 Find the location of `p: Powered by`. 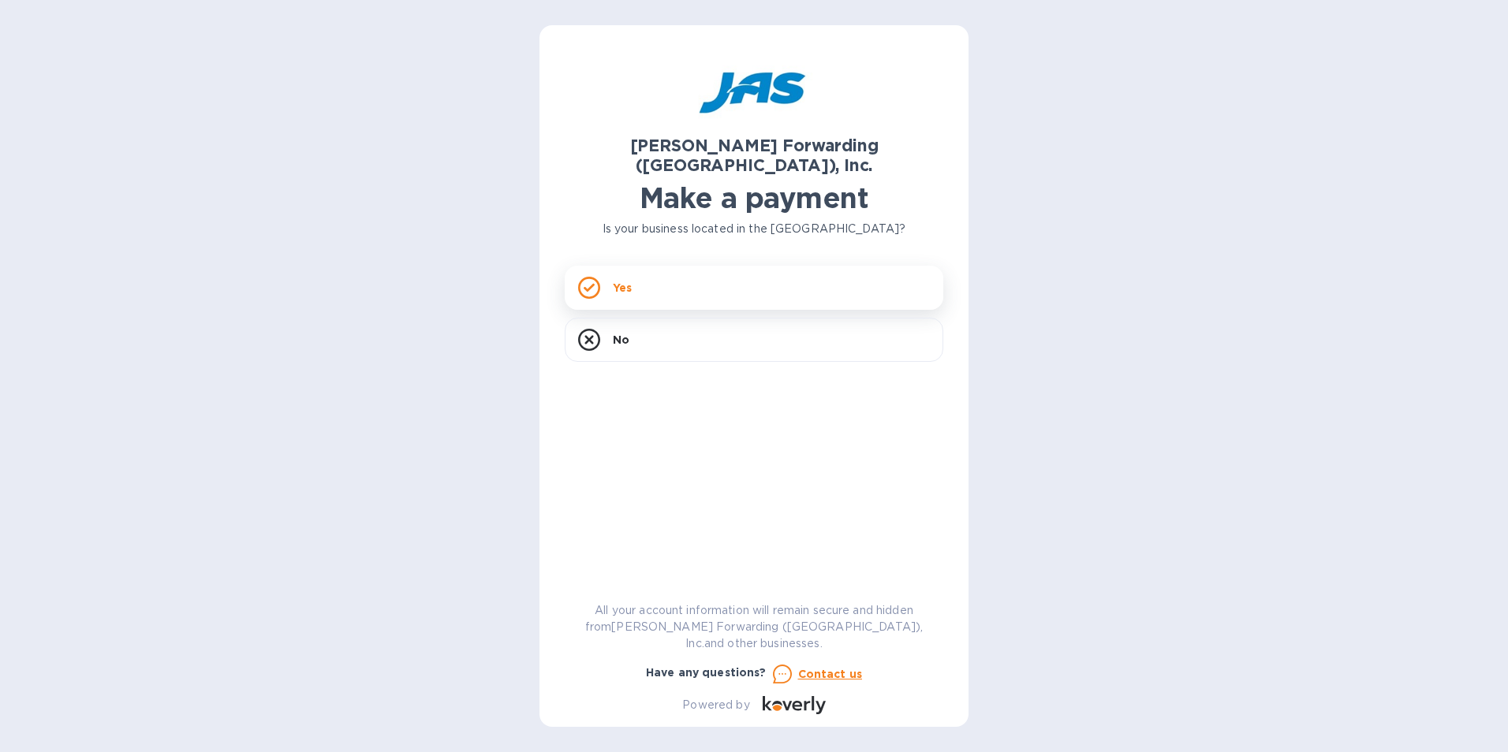

p: Powered by is located at coordinates (715, 705).